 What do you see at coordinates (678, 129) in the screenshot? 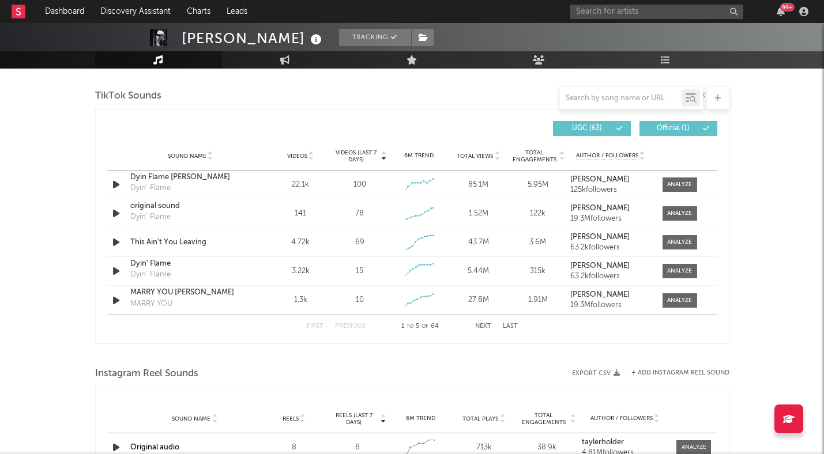
I see `button: Official(1)` at bounding box center [678, 129].